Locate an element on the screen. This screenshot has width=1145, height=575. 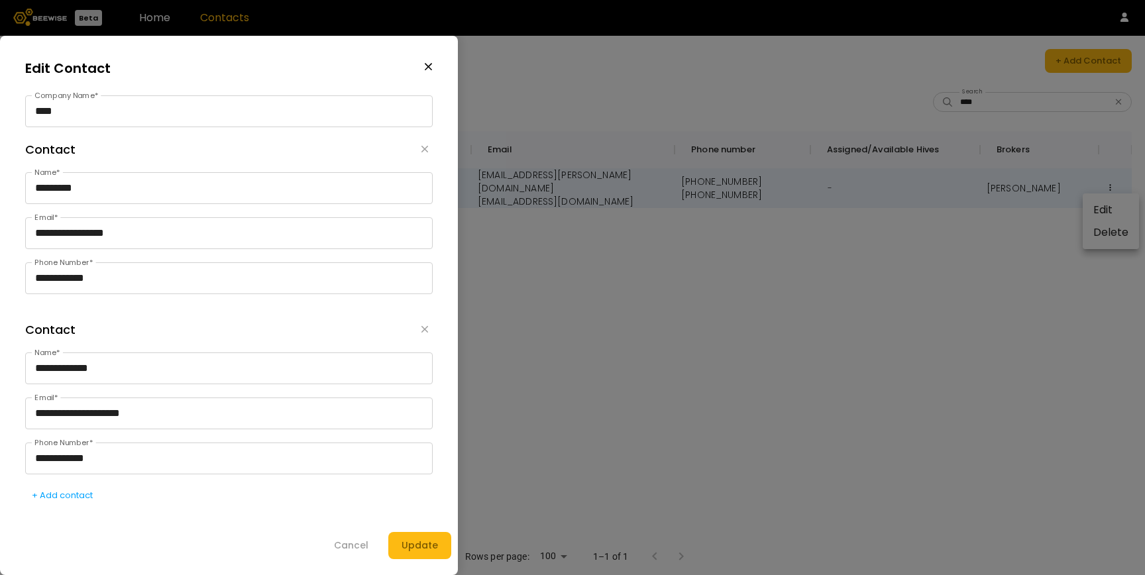
div: Update is located at coordinates (420, 546).